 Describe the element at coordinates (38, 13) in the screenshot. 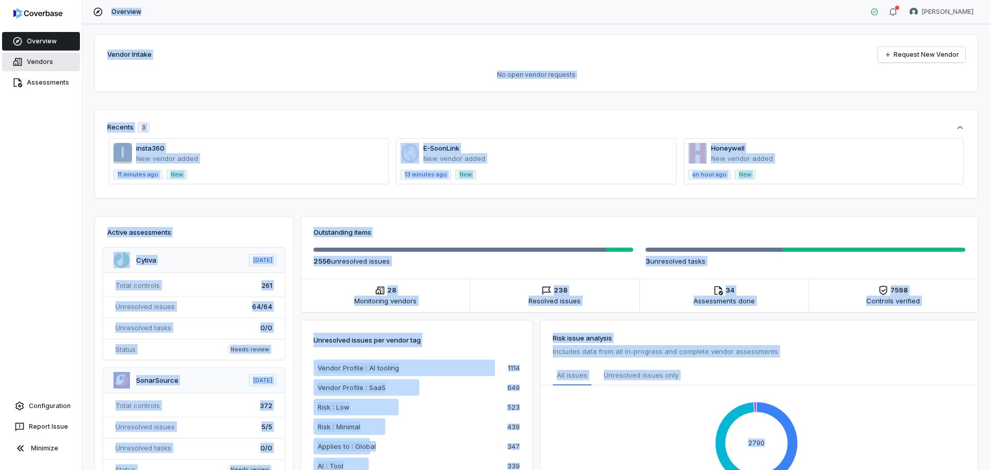

I see `img: logo-D7KZi-bG.svg` at that location.